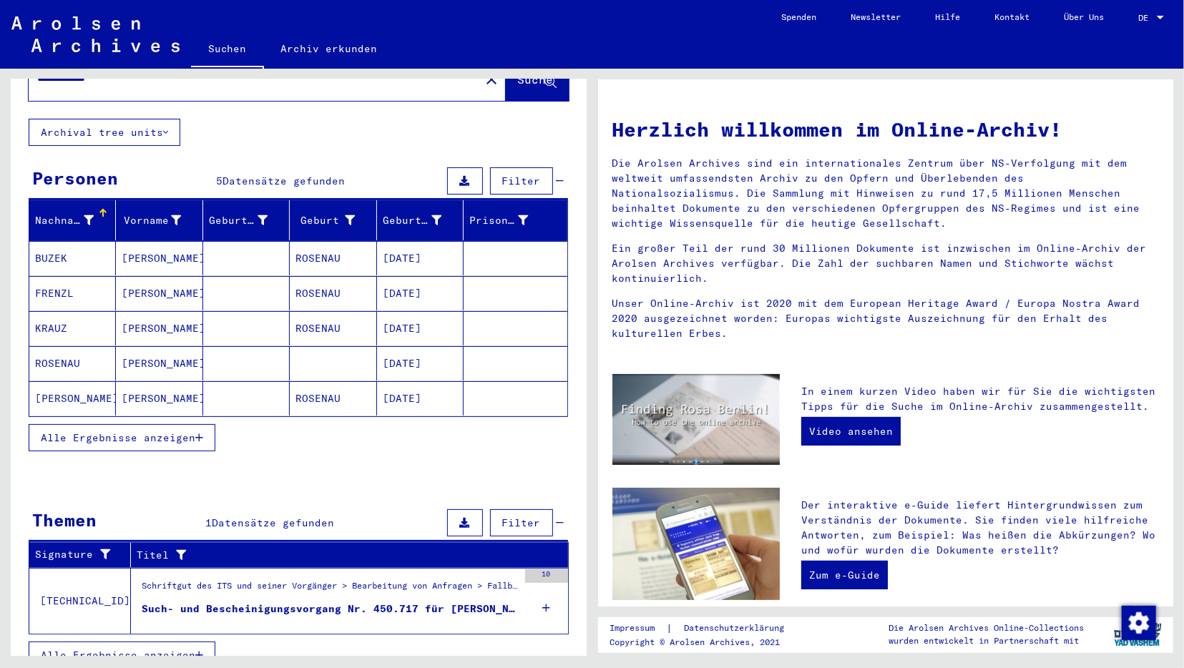  I want to click on p: wurden entwickelt in Partnerschaft mit, so click(986, 641).